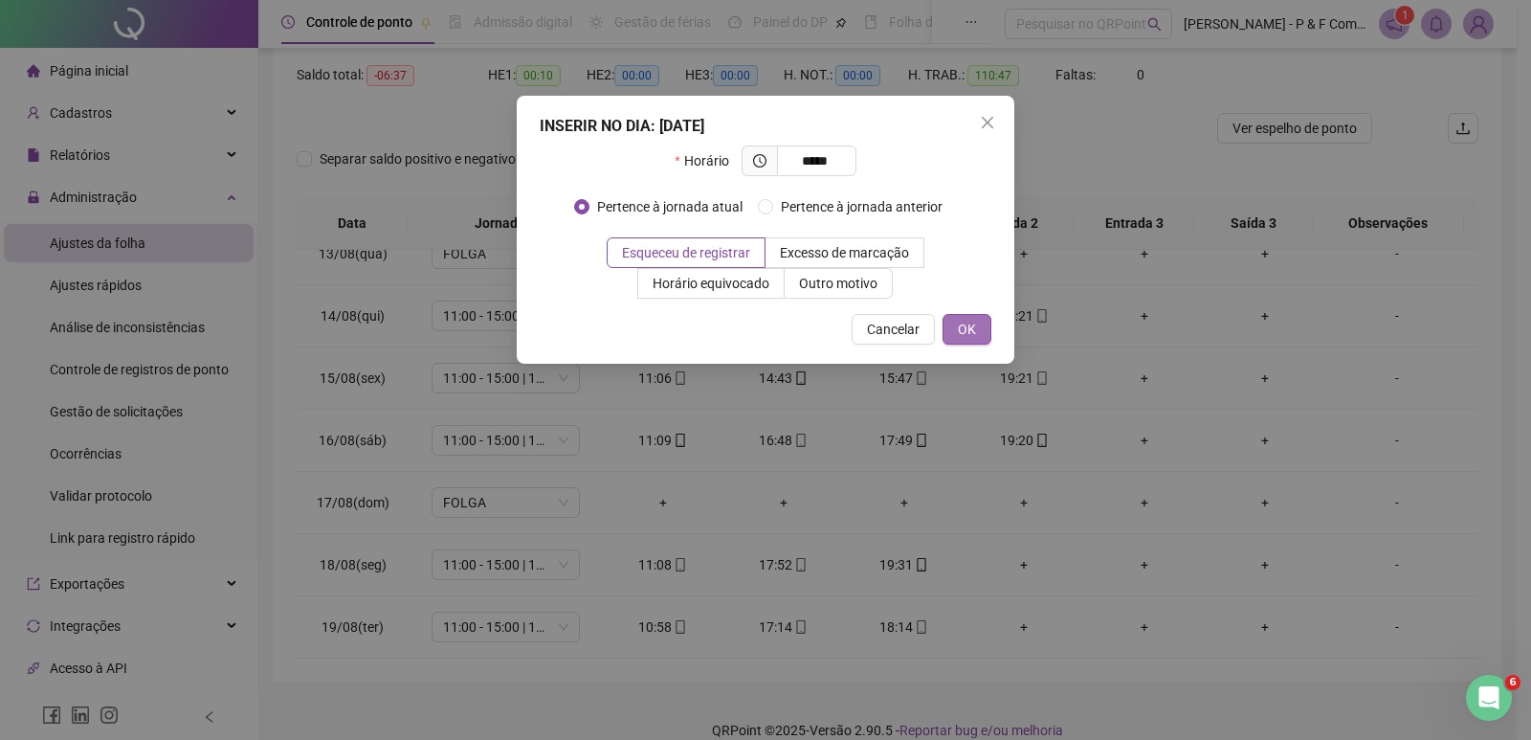 This screenshot has height=740, width=1531. What do you see at coordinates (861, 207) in the screenshot?
I see `span: Pertence à jornada anterior` at bounding box center [861, 207].